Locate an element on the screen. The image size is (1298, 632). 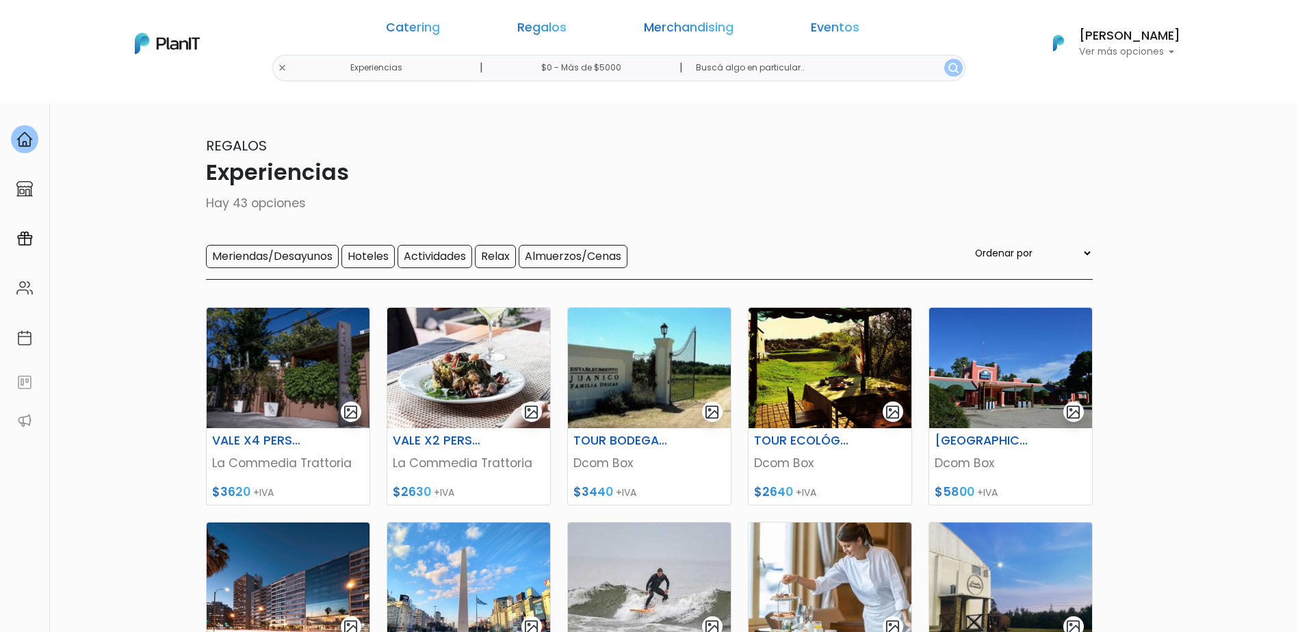
span: $2640 is located at coordinates (773, 492).